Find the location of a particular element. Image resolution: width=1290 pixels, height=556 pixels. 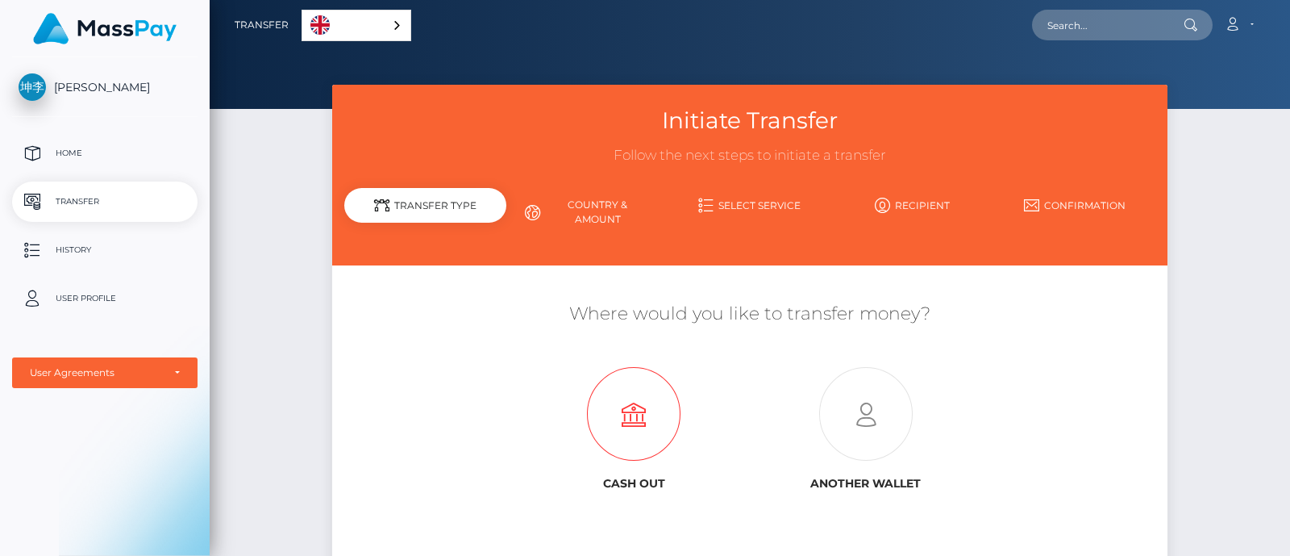

input: Search... is located at coordinates (1108, 25).